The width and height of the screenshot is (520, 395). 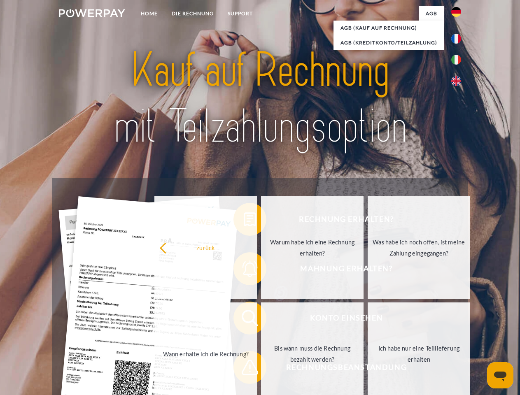 What do you see at coordinates (456, 81) in the screenshot?
I see `img: en` at bounding box center [456, 81].